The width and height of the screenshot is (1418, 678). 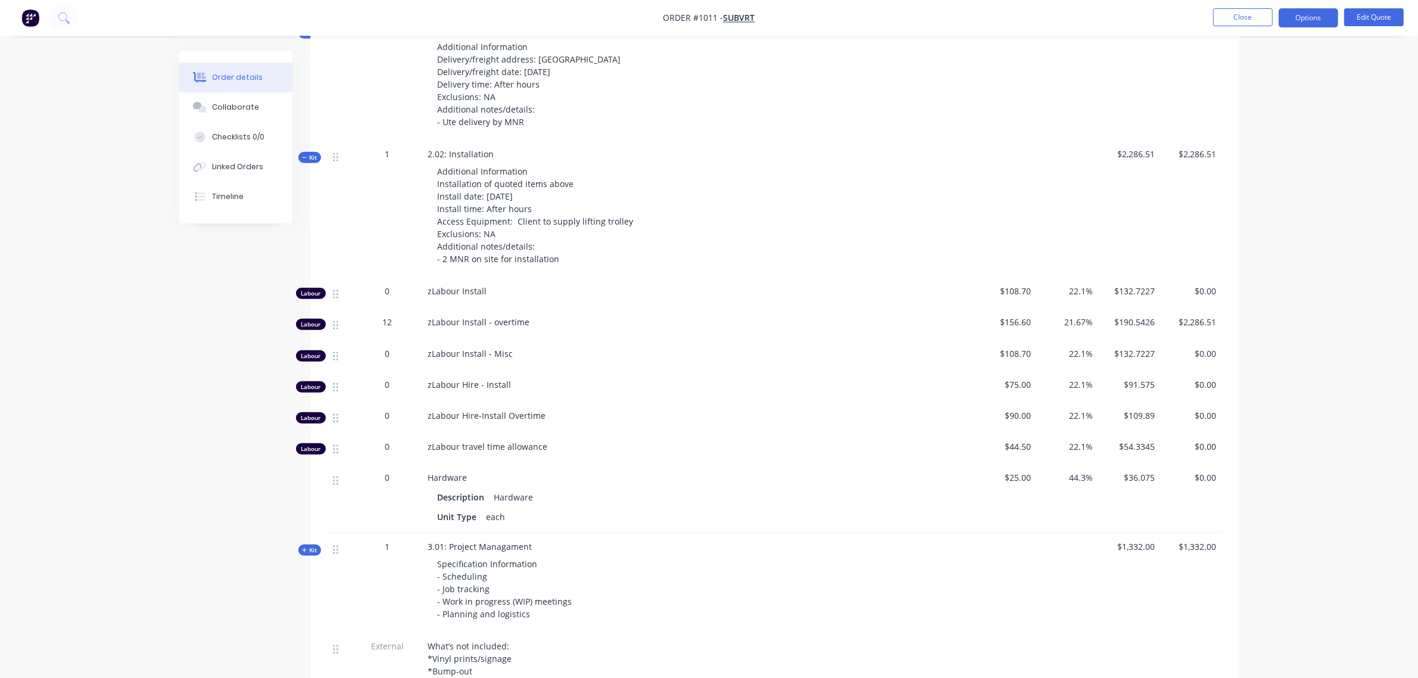 I want to click on button: Collaborate, so click(x=236, y=107).